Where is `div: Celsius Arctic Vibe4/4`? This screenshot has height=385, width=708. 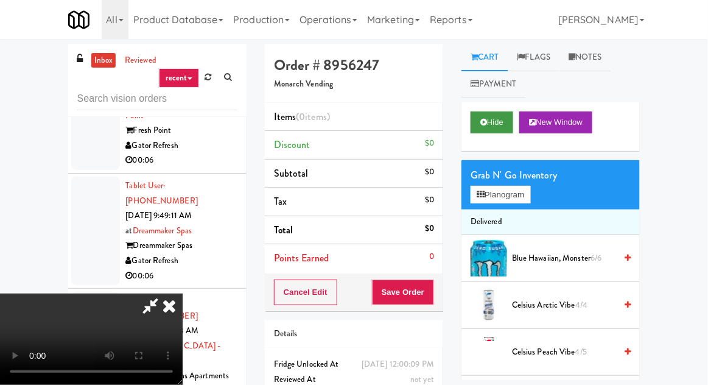 div: Celsius Arctic Vibe4/4 is located at coordinates (569, 305).